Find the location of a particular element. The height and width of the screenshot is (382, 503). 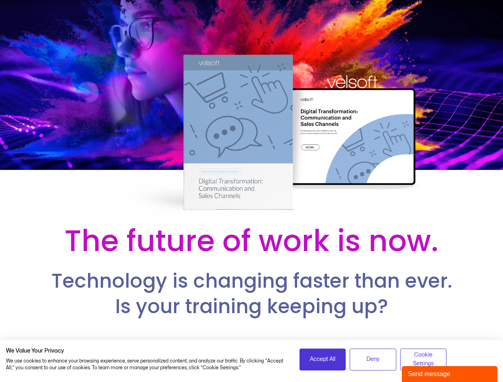

button: Adjust cookie preferences is located at coordinates (423, 360).